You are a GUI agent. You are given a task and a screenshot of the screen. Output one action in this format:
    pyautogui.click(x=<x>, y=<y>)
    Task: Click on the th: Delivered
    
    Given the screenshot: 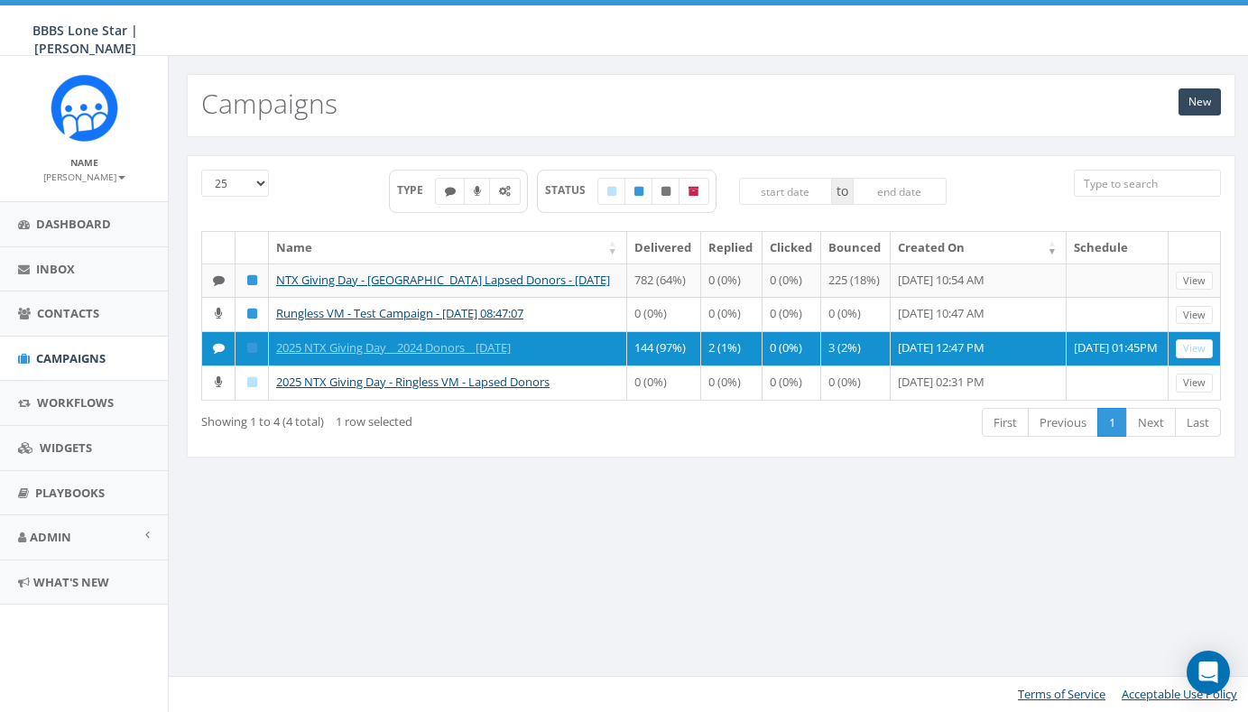 What is the action you would take?
    pyautogui.click(x=664, y=247)
    